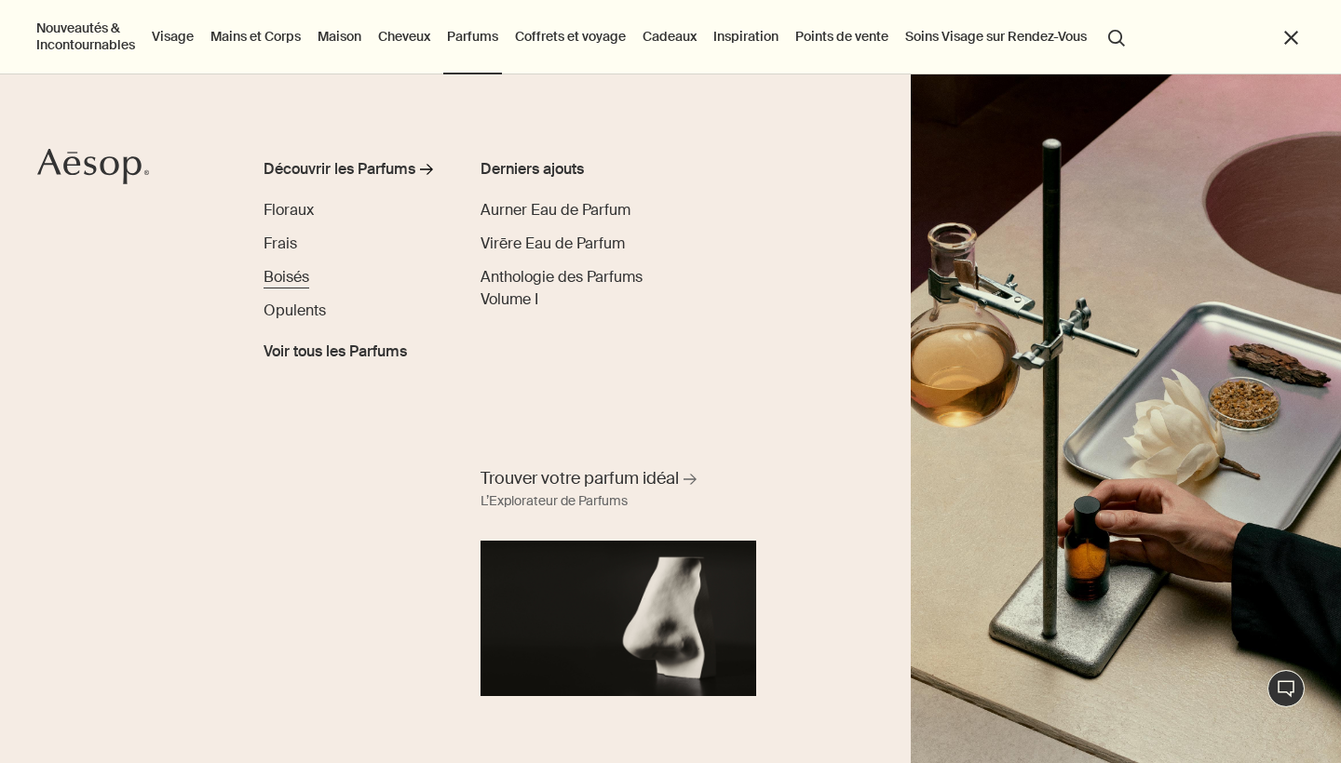  Describe the element at coordinates (339, 36) in the screenshot. I see `a: Maison` at that location.